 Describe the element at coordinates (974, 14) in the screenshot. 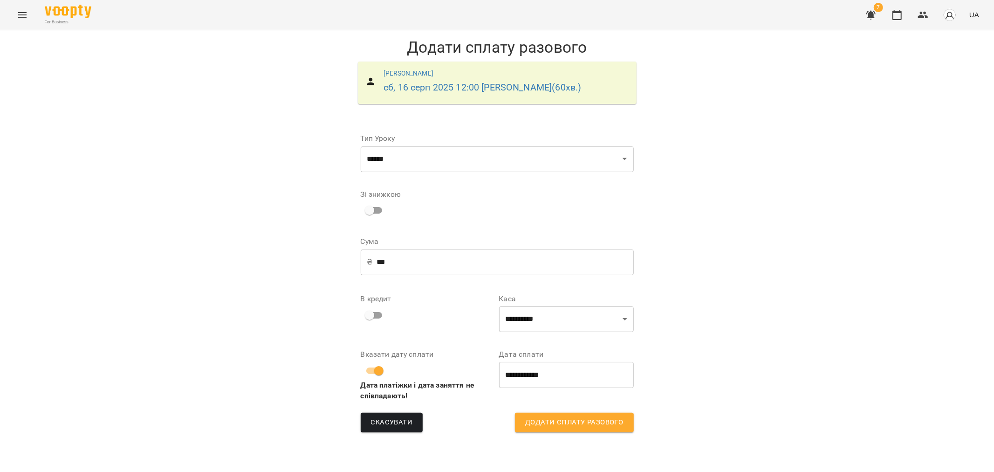

I see `button: UA` at that location.